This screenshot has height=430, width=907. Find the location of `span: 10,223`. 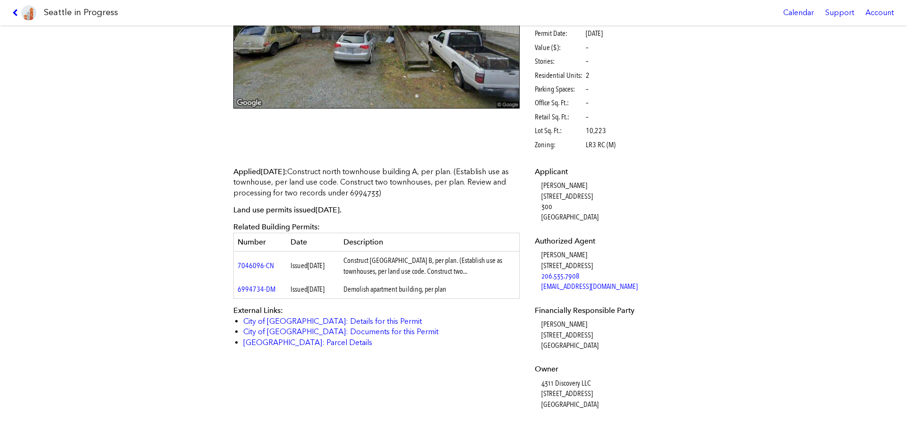

span: 10,223 is located at coordinates (595, 131).